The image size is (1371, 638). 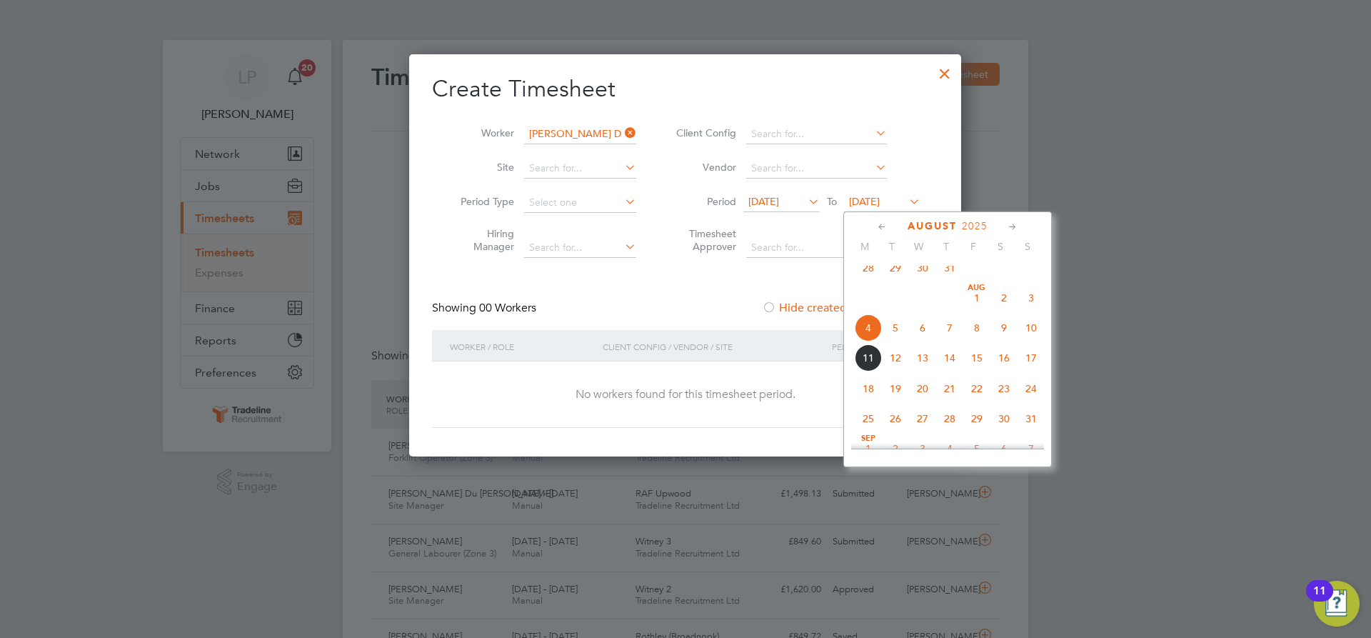 I want to click on span: August, so click(x=932, y=226).